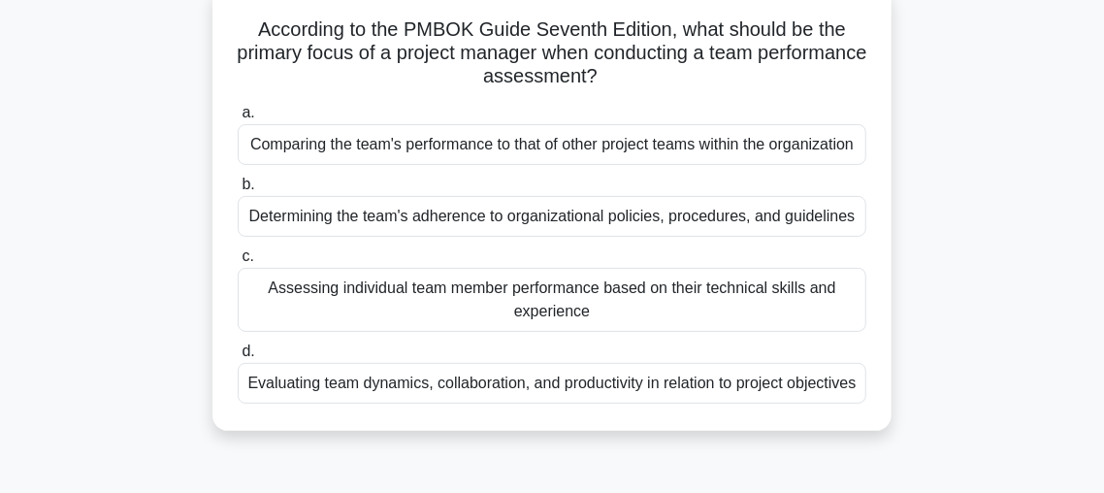 The width and height of the screenshot is (1104, 493). I want to click on h5: According to the PMBOK Guide Seventh Edition, what should be the primary focus of a project manag..., so click(552, 53).